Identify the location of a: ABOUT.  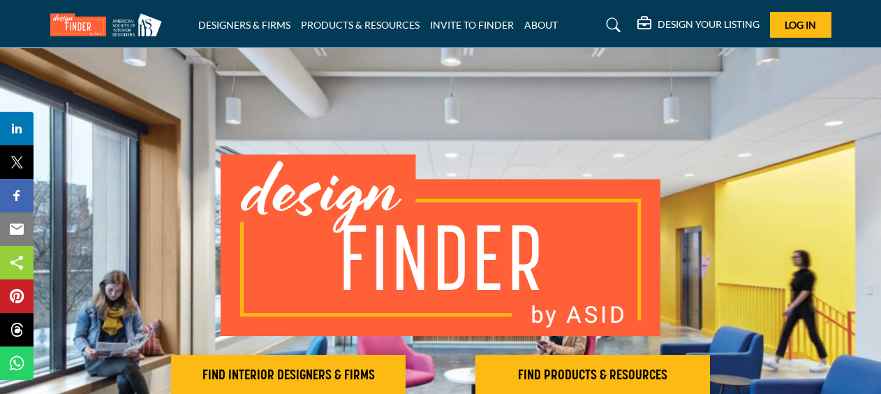
(541, 24).